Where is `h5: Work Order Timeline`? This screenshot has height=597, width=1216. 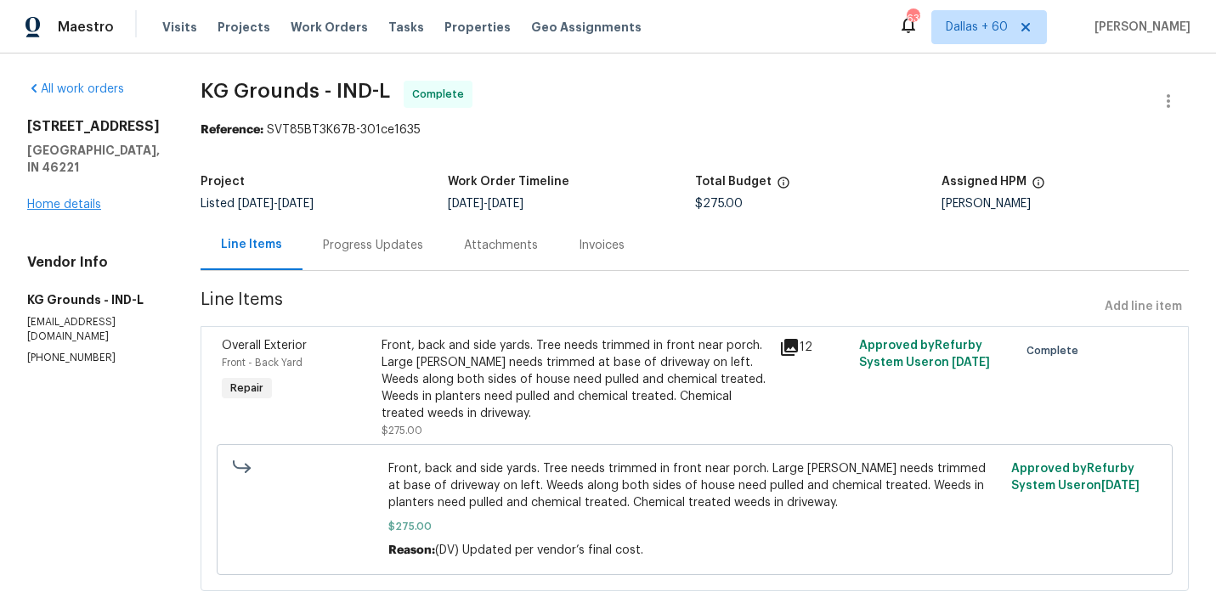 h5: Work Order Timeline is located at coordinates (508, 182).